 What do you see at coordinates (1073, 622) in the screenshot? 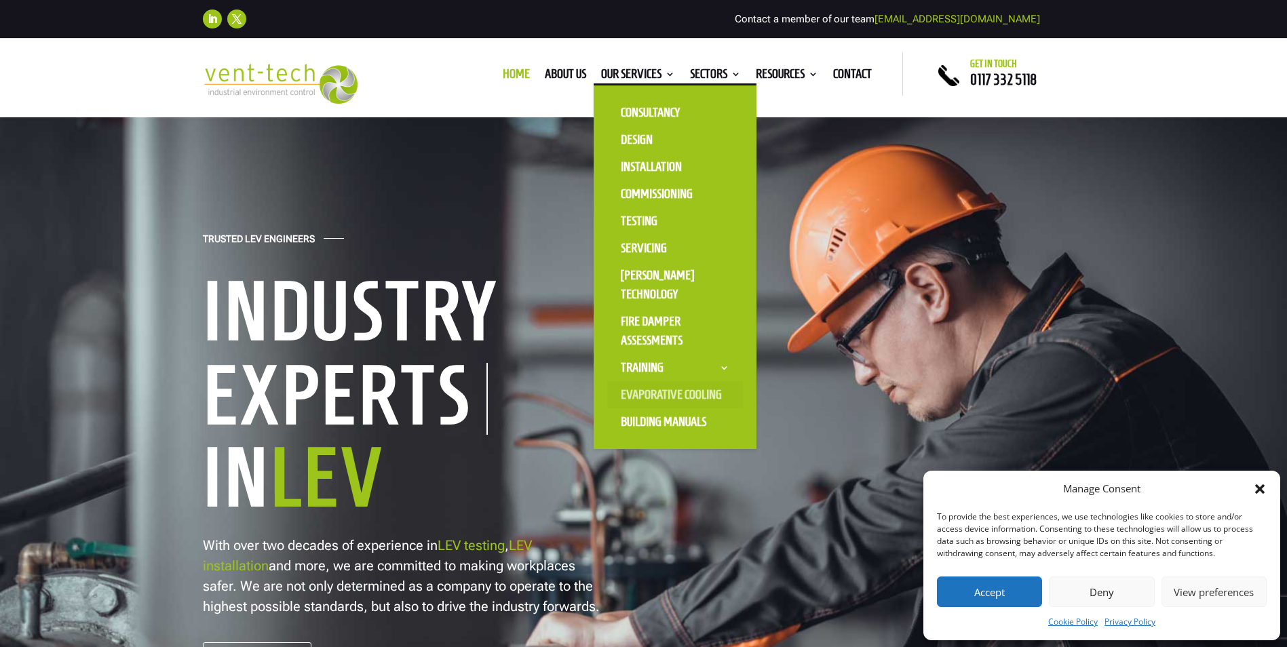
I see `a: Cookie Policy` at bounding box center [1073, 622].